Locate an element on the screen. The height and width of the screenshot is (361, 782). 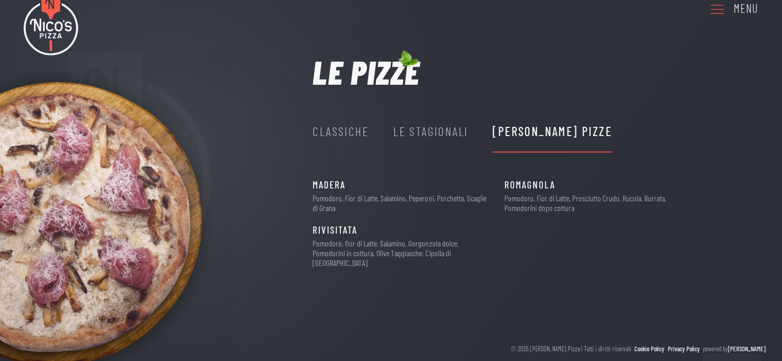
p: Pomodoro, fior di Latte, Salamino, Gorgonzola dolce, Pomodorini in cottura, Olive Taggiasche, Cip... is located at coordinates (401, 253).